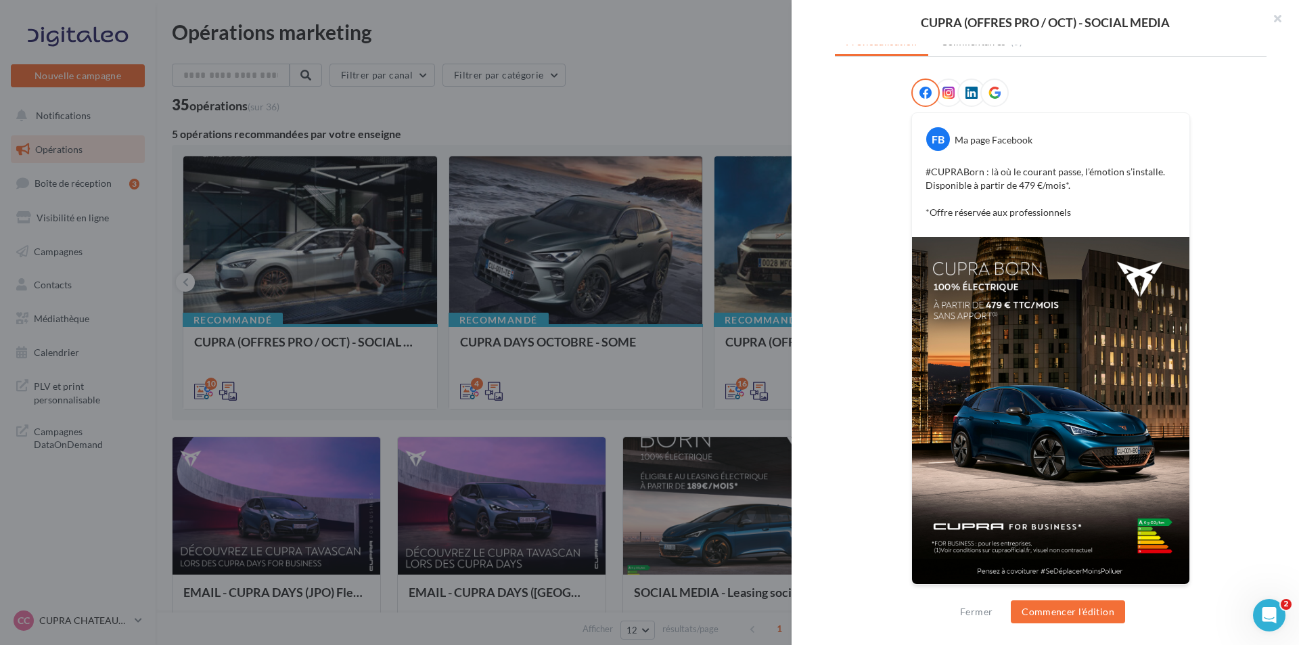 This screenshot has width=1299, height=645. What do you see at coordinates (1045, 22) in the screenshot?
I see `div: CUPRA (OFFRES PRO / OCT) - SOCIAL MEDIA` at bounding box center [1045, 22].